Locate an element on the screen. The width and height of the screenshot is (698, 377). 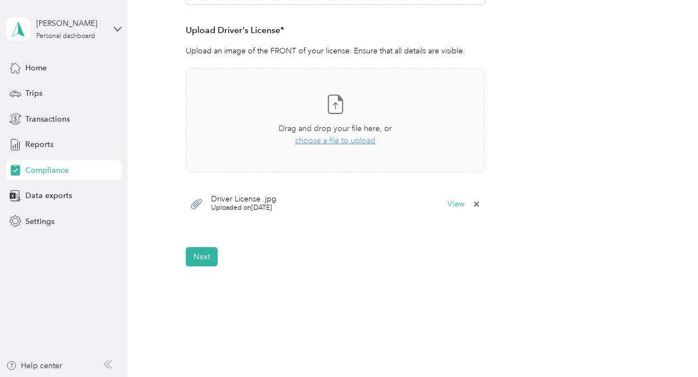
span: Home is located at coordinates (36, 68).